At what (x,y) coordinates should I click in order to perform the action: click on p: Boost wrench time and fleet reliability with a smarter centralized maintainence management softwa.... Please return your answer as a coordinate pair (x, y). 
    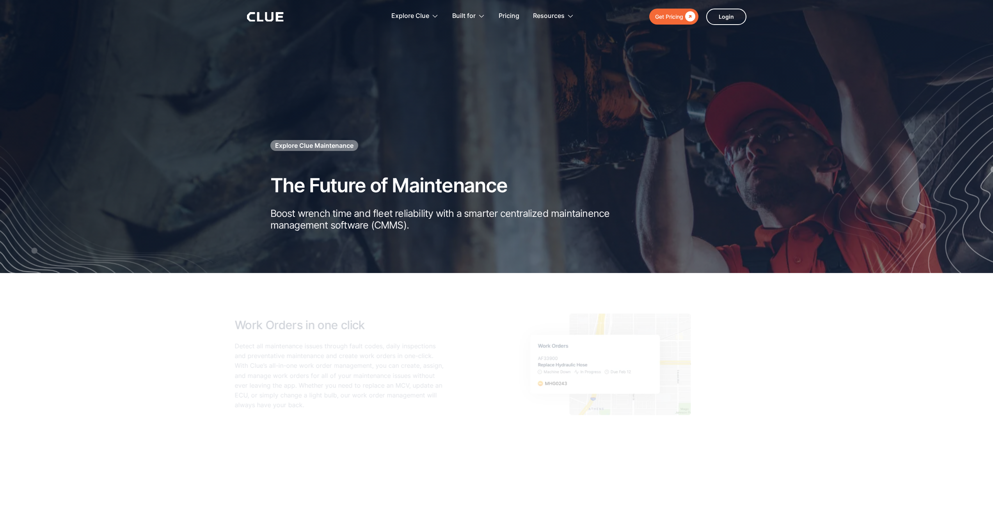
    Looking at the image, I should click on (456, 219).